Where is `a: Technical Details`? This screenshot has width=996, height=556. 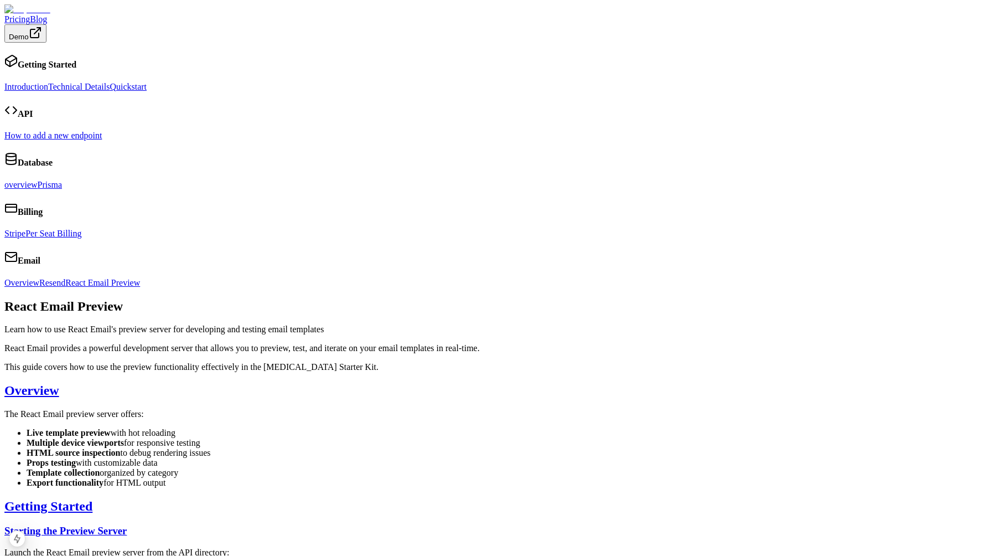 a: Technical Details is located at coordinates (79, 86).